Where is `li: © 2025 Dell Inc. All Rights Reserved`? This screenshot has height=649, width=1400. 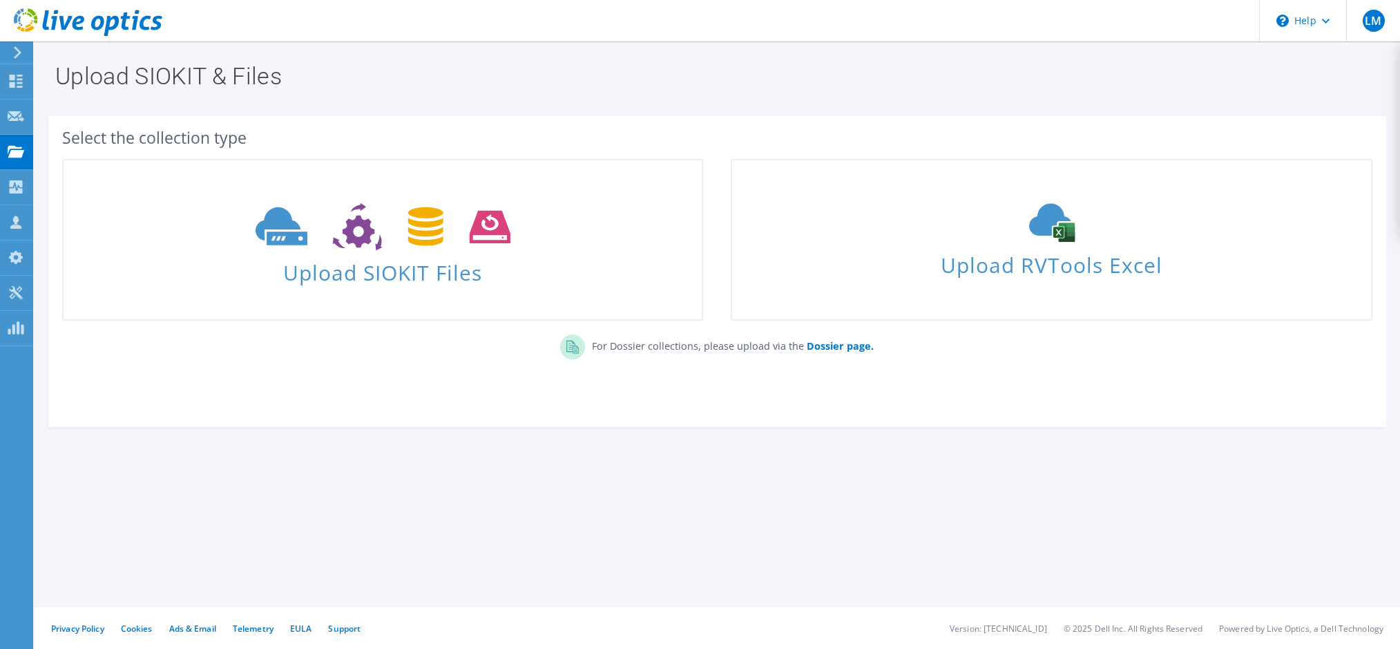
li: © 2025 Dell Inc. All Rights Reserved is located at coordinates (1133, 628).